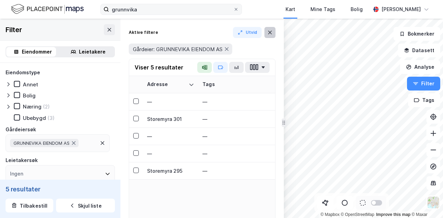  Describe the element at coordinates (393, 215) in the screenshot. I see `a: Improve this map` at that location.